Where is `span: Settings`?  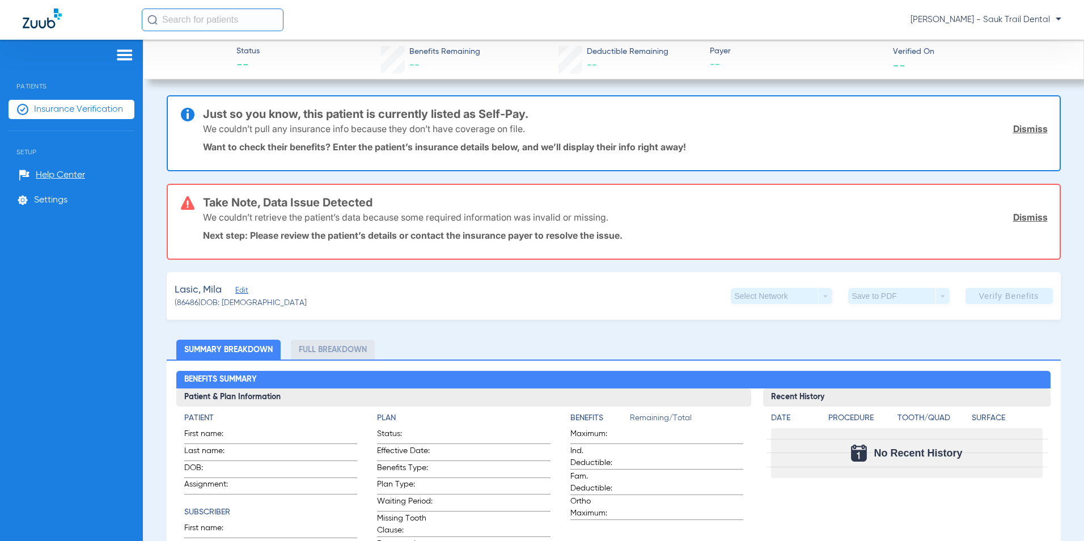
span: Settings is located at coordinates (50, 200).